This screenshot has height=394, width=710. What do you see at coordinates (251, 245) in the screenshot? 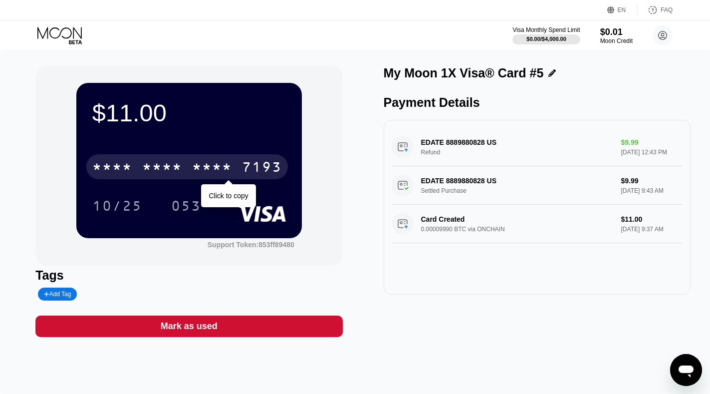
I see `div: Support Token:853ff89480` at bounding box center [251, 245].